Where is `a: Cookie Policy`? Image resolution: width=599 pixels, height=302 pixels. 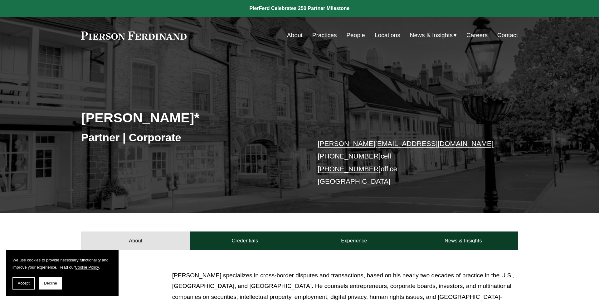 a: Cookie Policy is located at coordinates (87, 267).